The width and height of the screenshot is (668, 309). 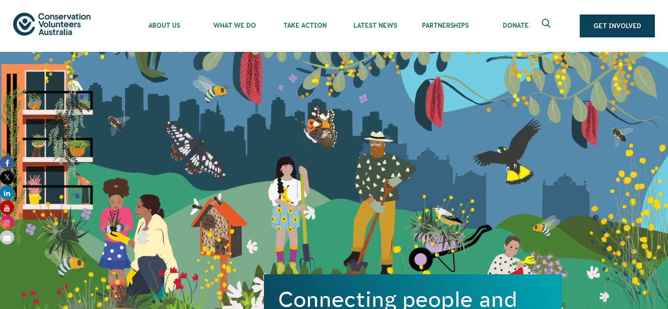 I want to click on span: Latest News, so click(x=375, y=25).